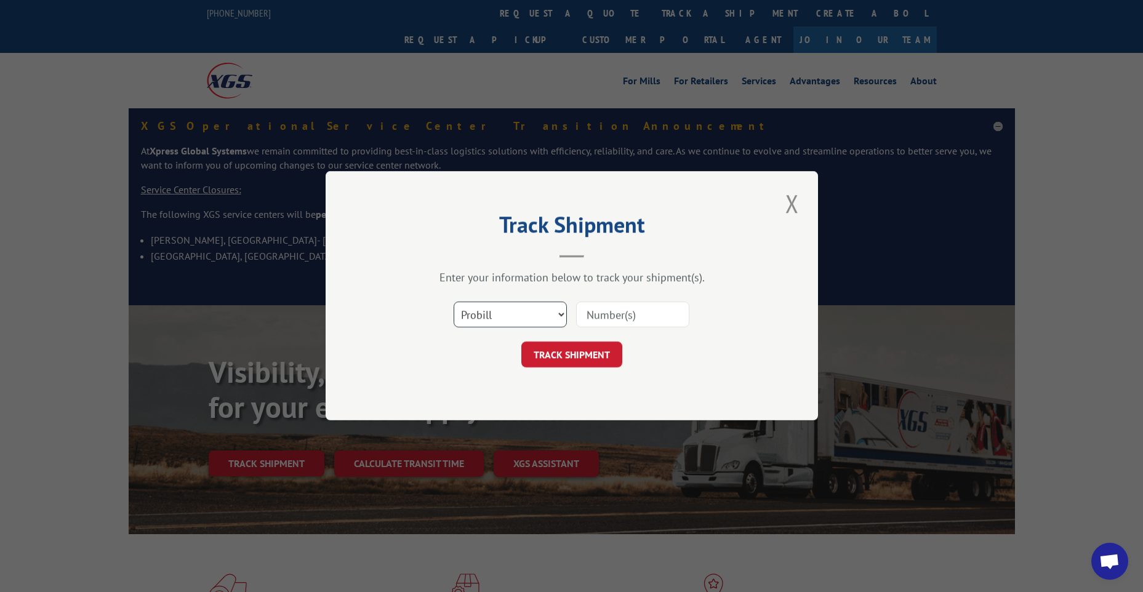 This screenshot has width=1143, height=592. I want to click on input: Number(s), so click(633, 315).